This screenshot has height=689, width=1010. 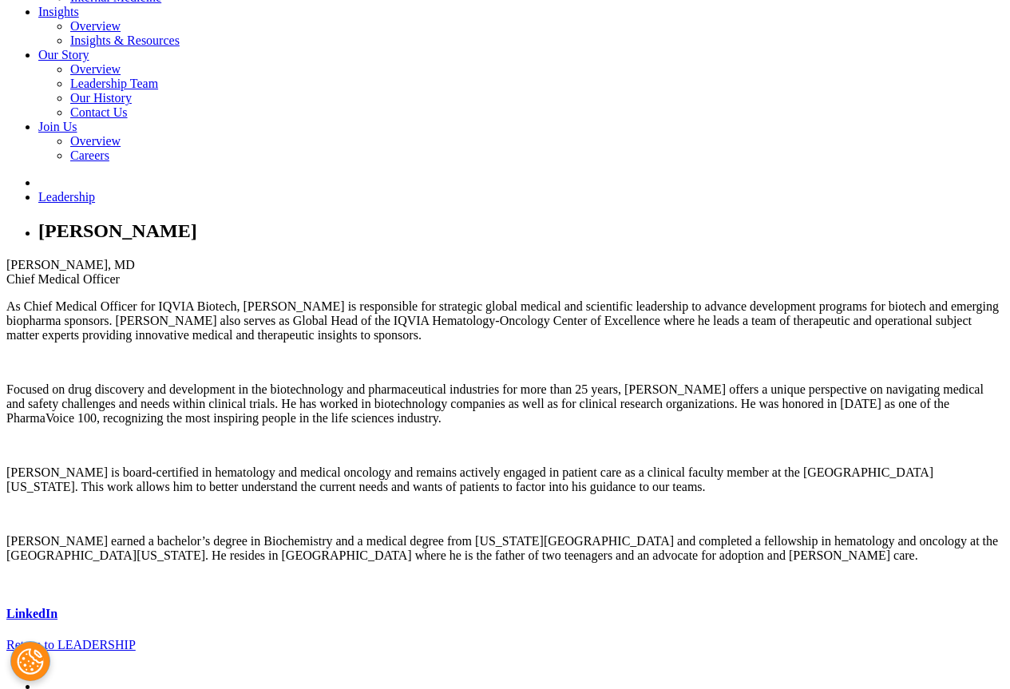 What do you see at coordinates (58, 11) in the screenshot?
I see `a: Insights` at bounding box center [58, 11].